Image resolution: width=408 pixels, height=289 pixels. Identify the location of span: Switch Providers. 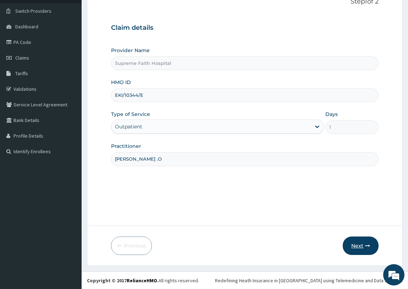
(33, 11).